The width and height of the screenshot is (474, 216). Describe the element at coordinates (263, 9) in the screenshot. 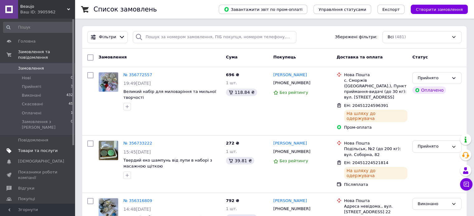

I see `button: Завантажити звіт по пром-оплаті` at that location.